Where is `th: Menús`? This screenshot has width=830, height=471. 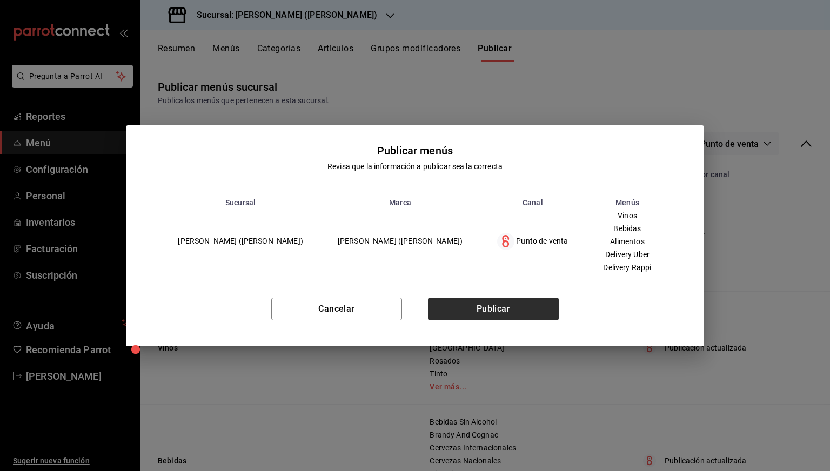
th: Menús is located at coordinates (627, 203).